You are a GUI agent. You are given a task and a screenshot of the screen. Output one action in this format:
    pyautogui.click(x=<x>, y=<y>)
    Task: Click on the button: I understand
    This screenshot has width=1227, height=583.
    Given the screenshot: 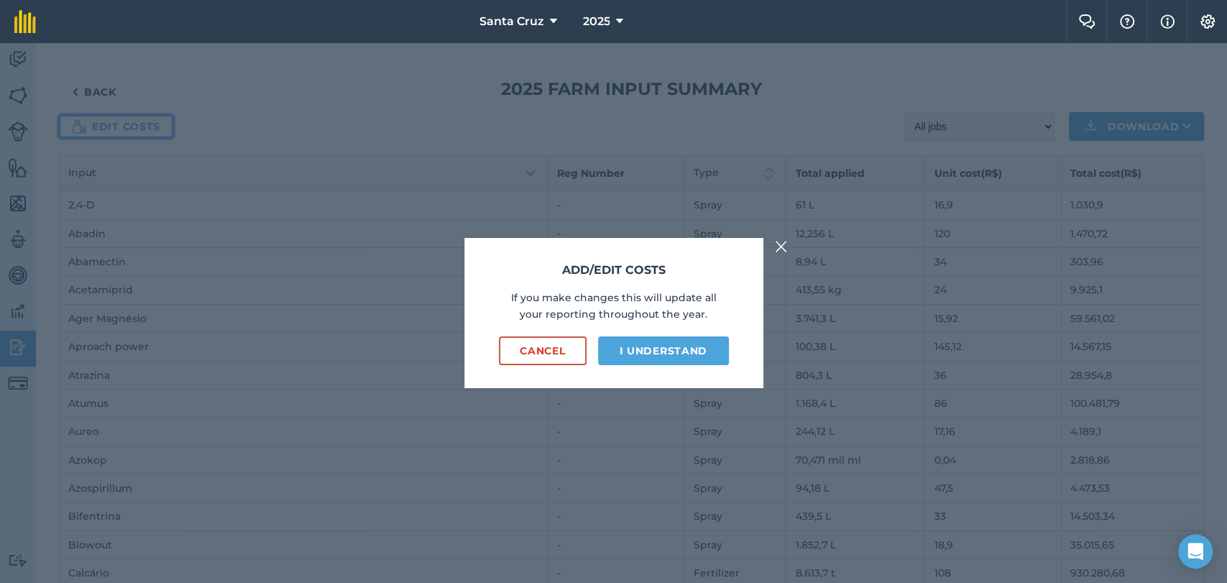 What is the action you would take?
    pyautogui.click(x=663, y=351)
    